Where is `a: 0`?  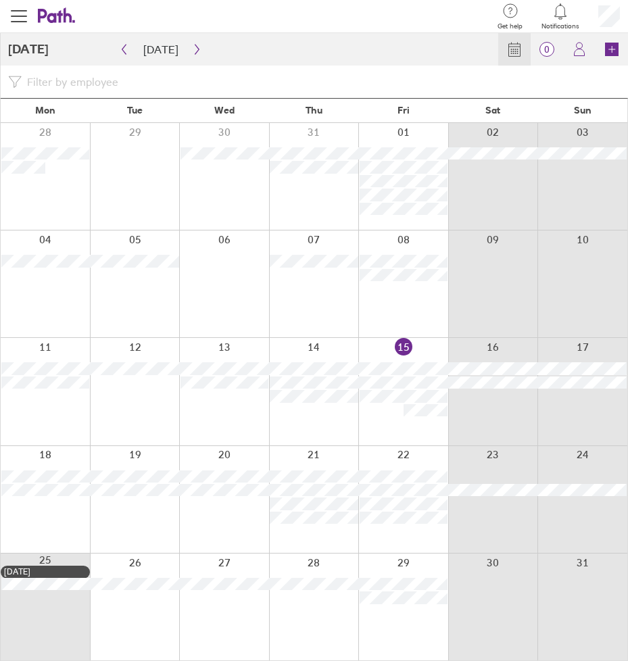
a: 0 is located at coordinates (547, 49).